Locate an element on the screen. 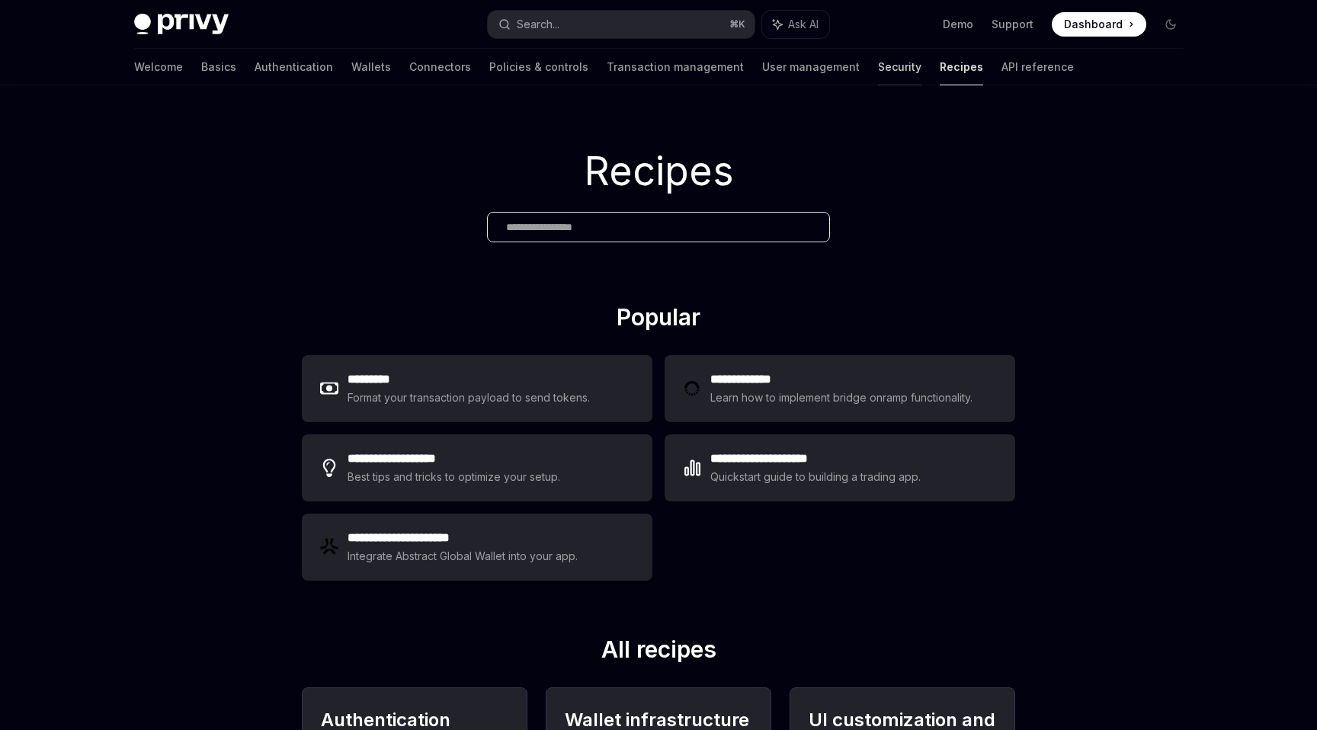 The width and height of the screenshot is (1317, 730). a: Basics is located at coordinates (219, 67).